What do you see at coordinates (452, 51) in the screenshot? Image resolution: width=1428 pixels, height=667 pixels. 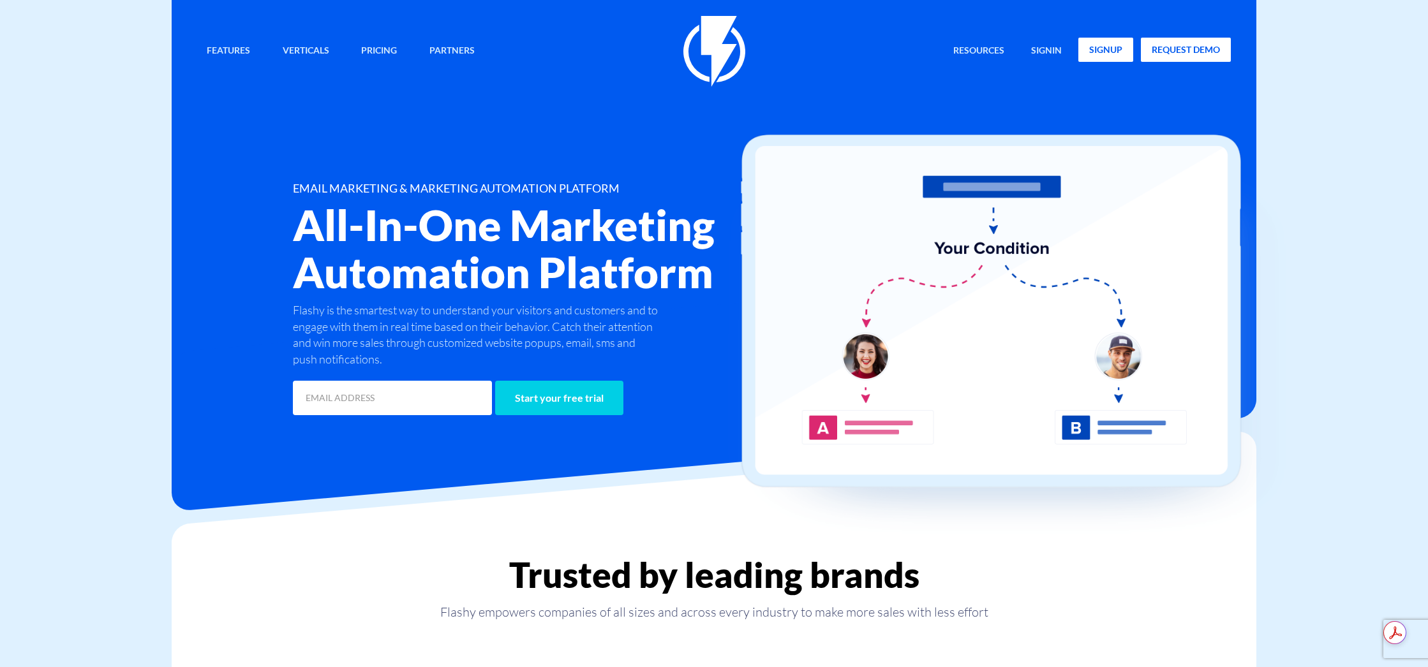 I see `a: Partners` at bounding box center [452, 51].